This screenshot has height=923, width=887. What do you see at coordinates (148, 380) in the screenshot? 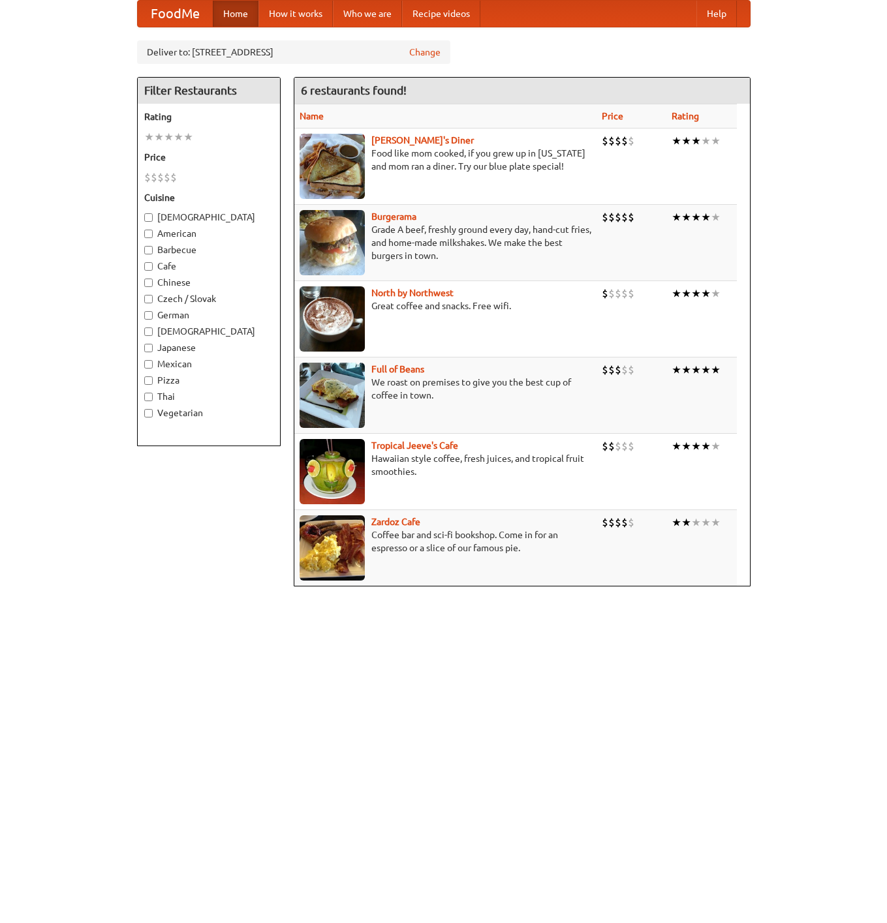
I see `input: Pizza` at bounding box center [148, 380].